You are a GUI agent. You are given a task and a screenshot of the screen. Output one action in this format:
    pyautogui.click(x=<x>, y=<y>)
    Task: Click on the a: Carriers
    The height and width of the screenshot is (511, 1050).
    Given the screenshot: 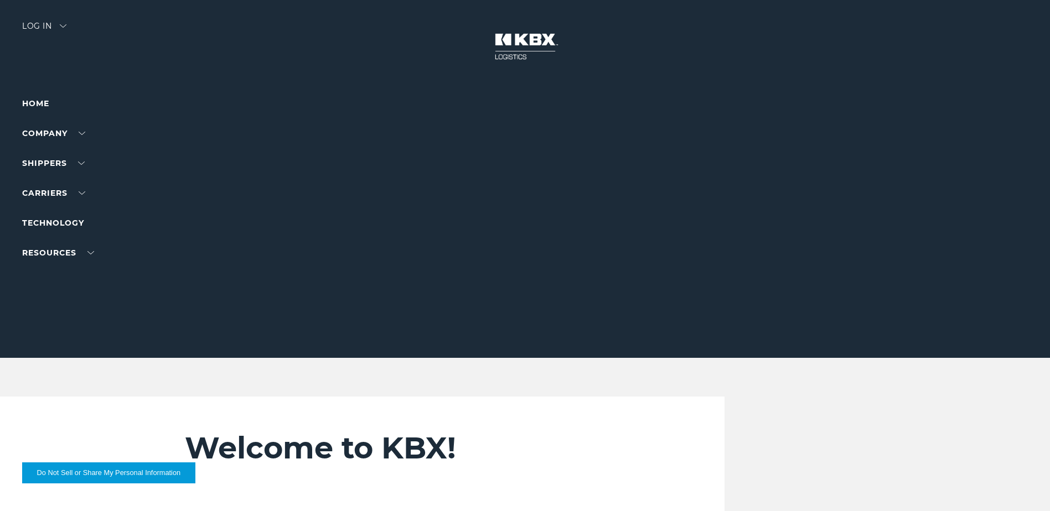 What is the action you would take?
    pyautogui.click(x=54, y=193)
    